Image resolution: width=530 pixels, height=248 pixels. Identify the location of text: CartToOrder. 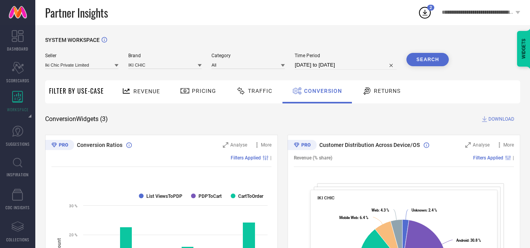
(251, 196).